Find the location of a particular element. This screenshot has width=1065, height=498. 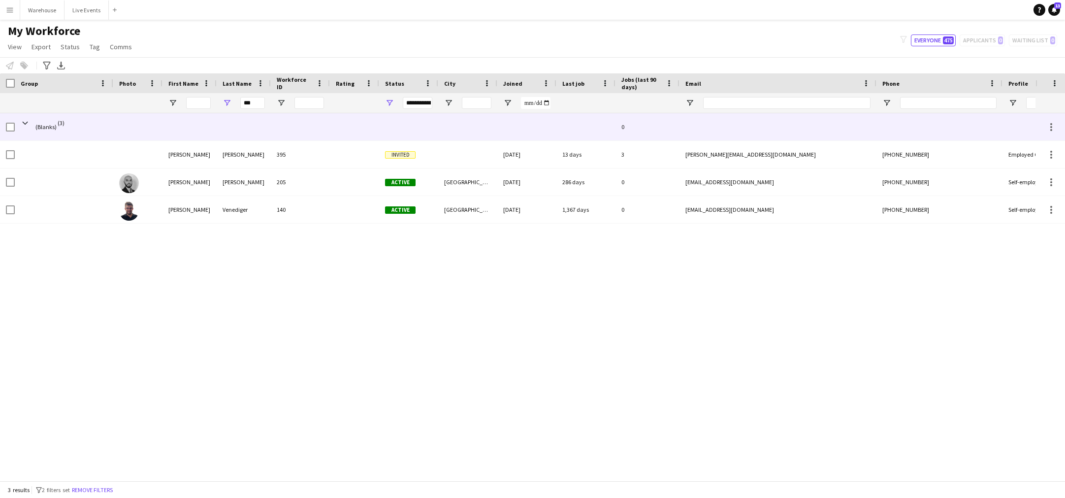

div: 395 is located at coordinates (300, 154).